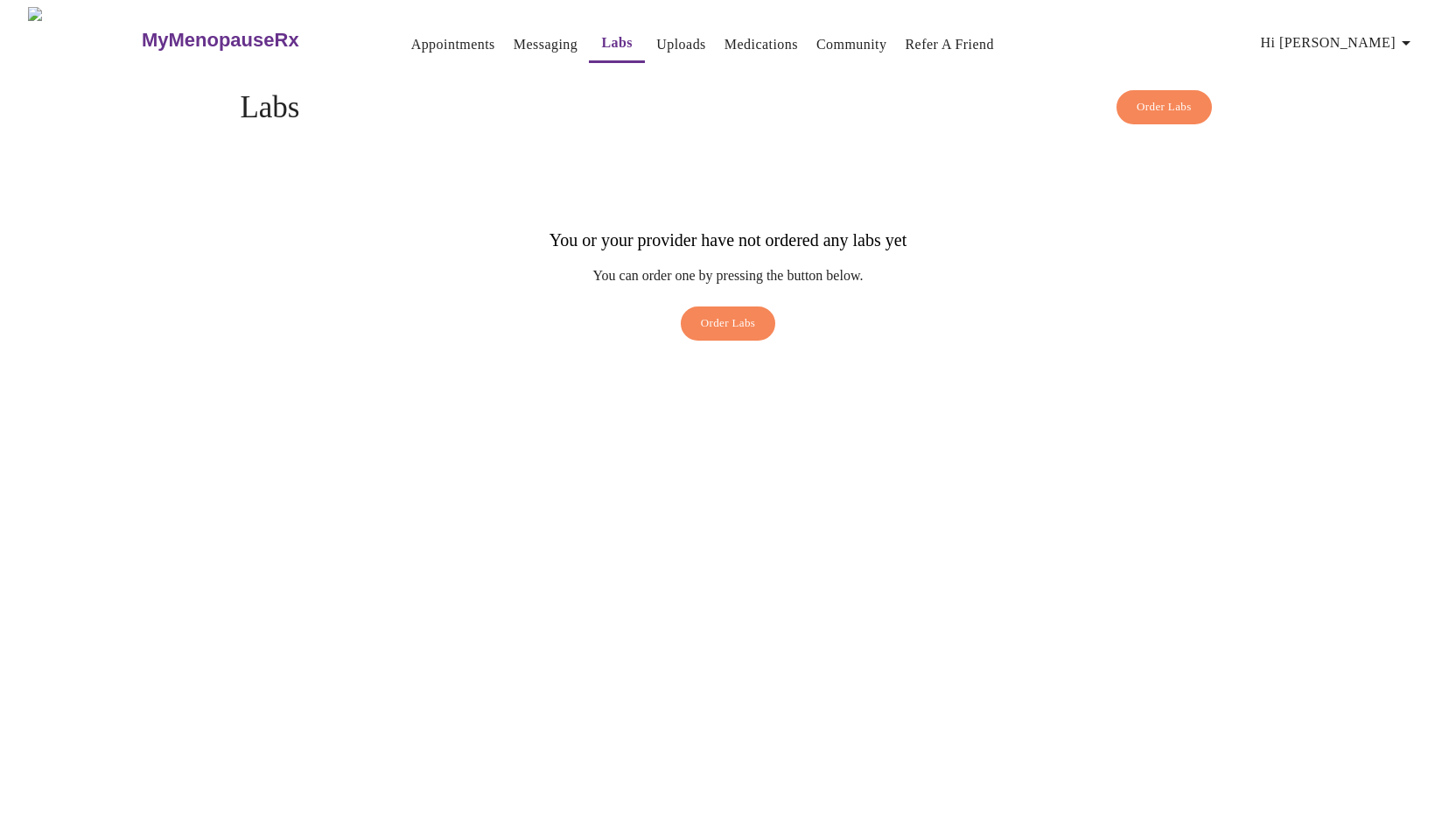 This screenshot has height=824, width=1456. I want to click on a: Order Labs, so click(728, 327).